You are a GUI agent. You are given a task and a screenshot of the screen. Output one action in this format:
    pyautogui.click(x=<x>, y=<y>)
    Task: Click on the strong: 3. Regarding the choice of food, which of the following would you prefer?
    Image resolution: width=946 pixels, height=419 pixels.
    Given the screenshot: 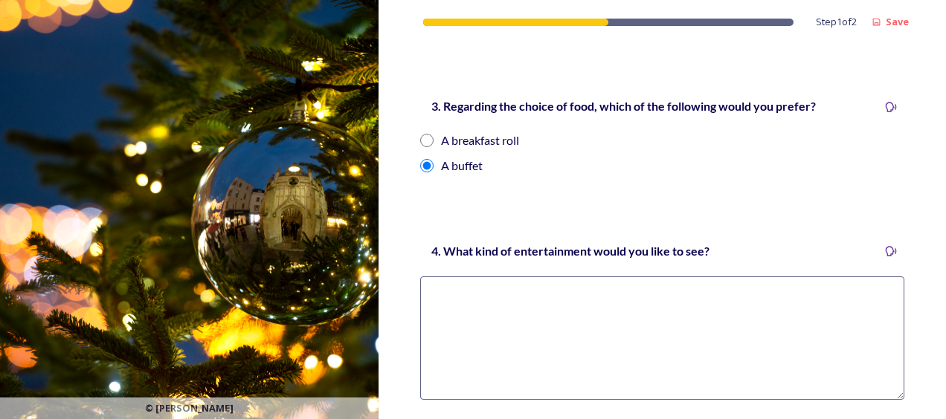 What is the action you would take?
    pyautogui.click(x=623, y=106)
    